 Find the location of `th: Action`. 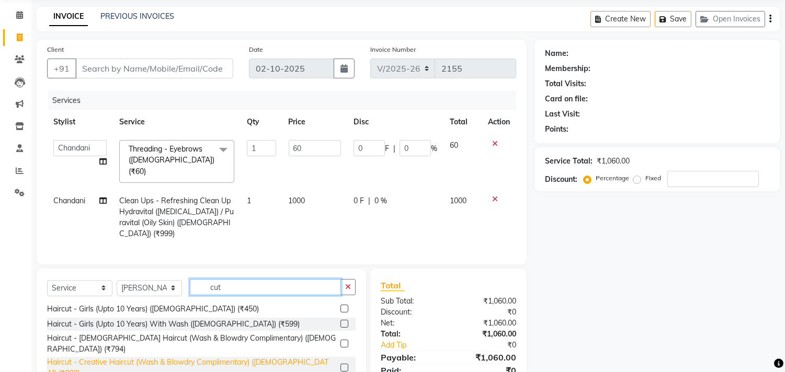

th: Action is located at coordinates (499, 122).